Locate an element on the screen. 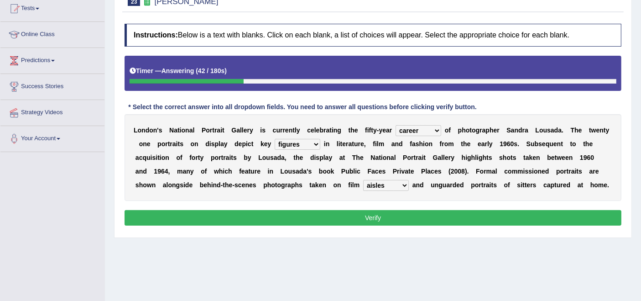 The height and width of the screenshot is (301, 641). b: N is located at coordinates (373, 157).